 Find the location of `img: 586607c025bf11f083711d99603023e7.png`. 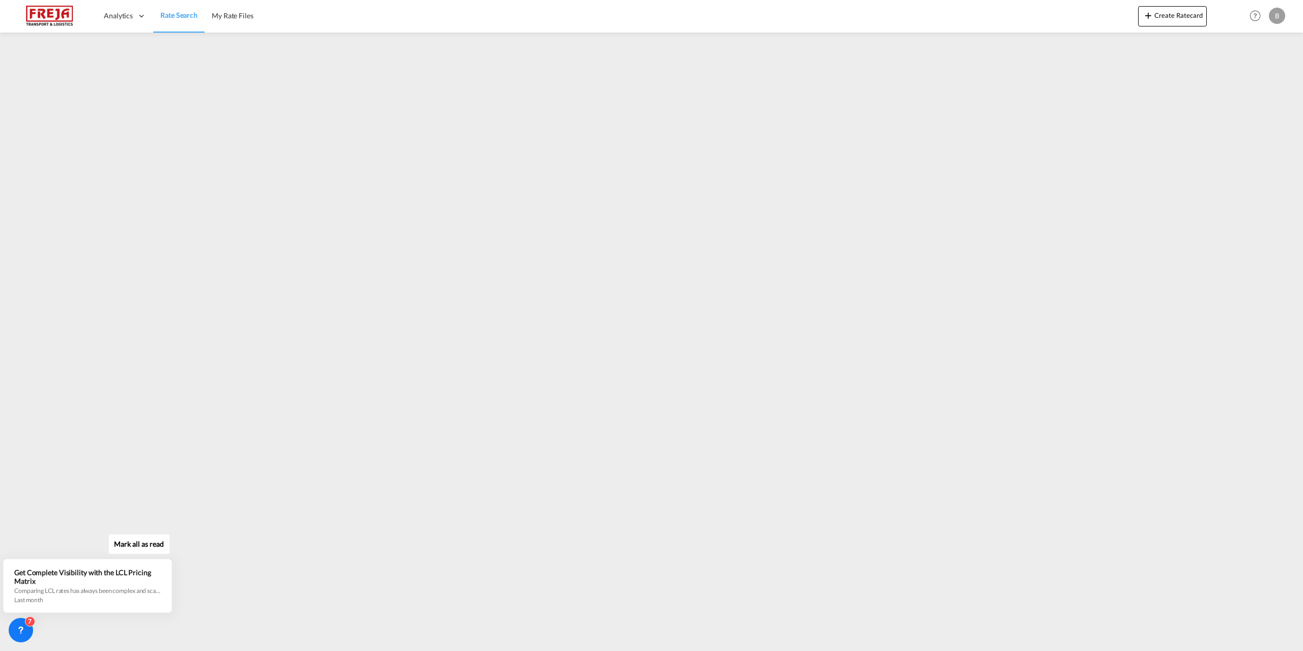

img: 586607c025bf11f083711d99603023e7.png is located at coordinates (49, 16).